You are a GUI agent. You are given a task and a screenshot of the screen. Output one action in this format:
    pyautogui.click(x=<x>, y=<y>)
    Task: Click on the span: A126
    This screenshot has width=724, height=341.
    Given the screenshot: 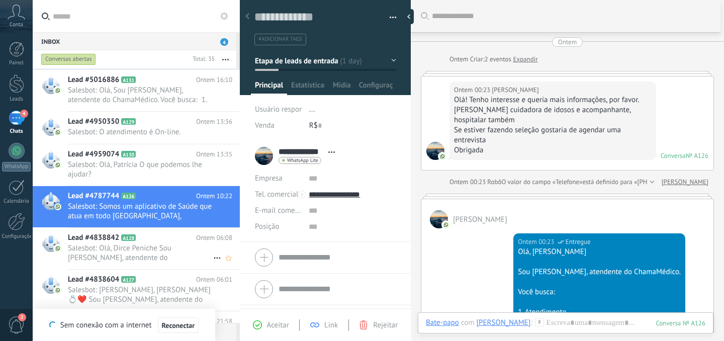 What is the action you would take?
    pyautogui.click(x=128, y=195)
    